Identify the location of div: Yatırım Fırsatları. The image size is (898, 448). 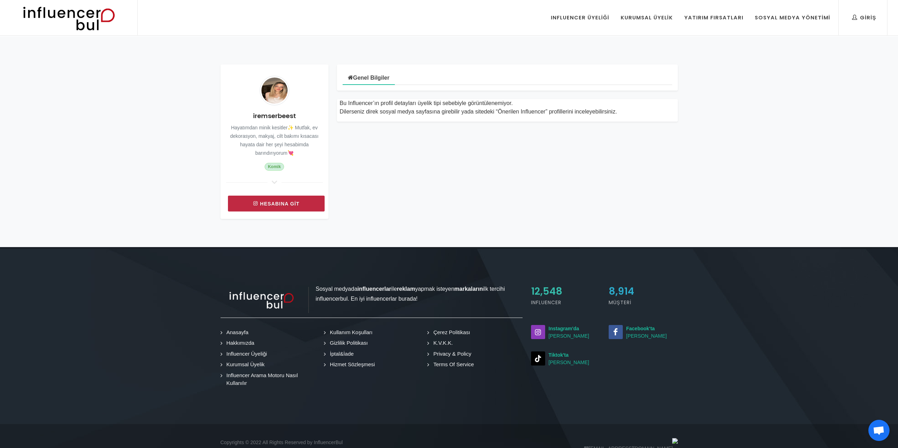
(714, 18).